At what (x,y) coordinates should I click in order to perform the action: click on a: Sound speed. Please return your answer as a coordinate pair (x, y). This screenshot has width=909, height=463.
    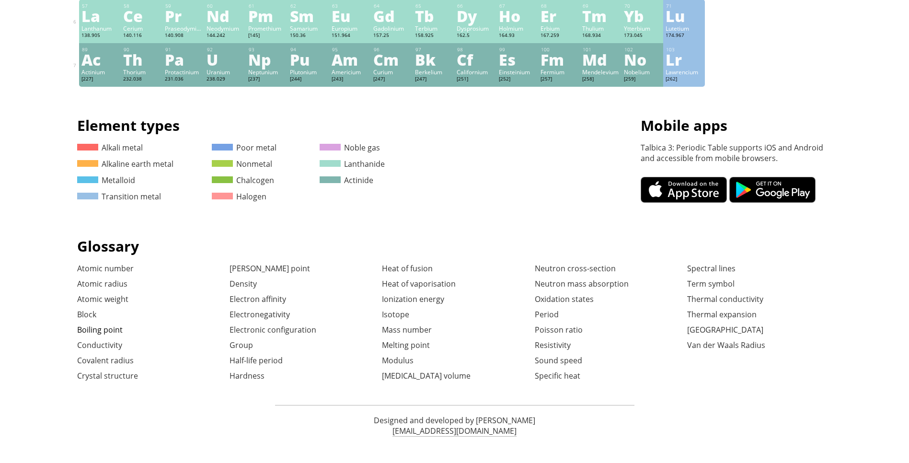
    Looking at the image, I should click on (558, 360).